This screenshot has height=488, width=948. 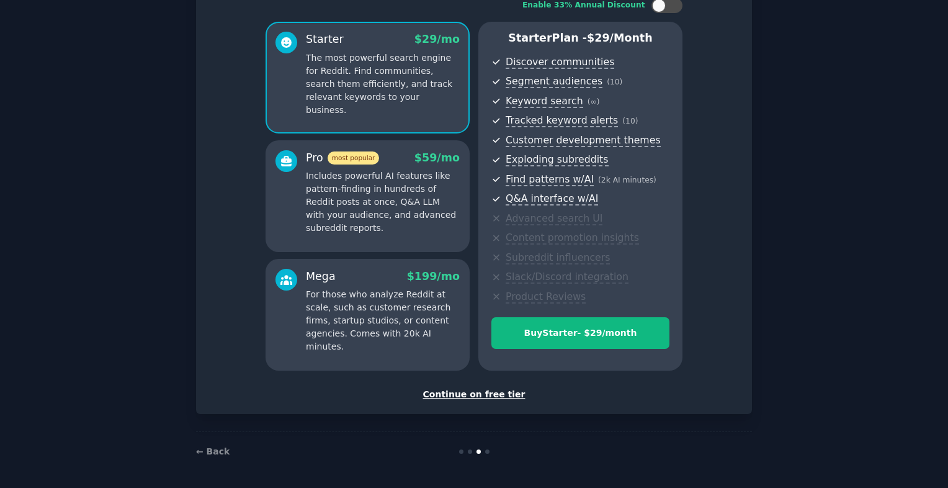 What do you see at coordinates (562, 120) in the screenshot?
I see `span: Tracked keyword alerts` at bounding box center [562, 120].